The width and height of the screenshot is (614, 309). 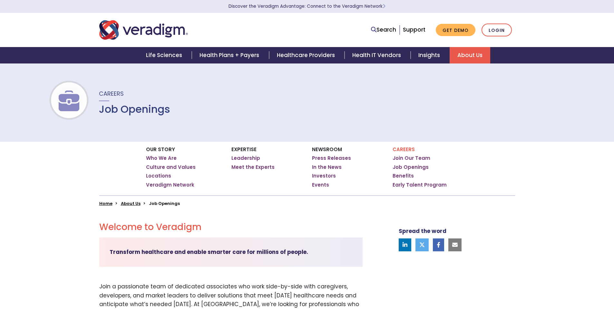 What do you see at coordinates (307, 55) in the screenshot?
I see `a: Healthcare Providers` at bounding box center [307, 55].